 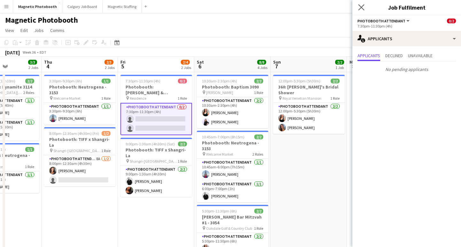 What do you see at coordinates (123, 62) in the screenshot?
I see `span: Fri` at bounding box center [123, 62].